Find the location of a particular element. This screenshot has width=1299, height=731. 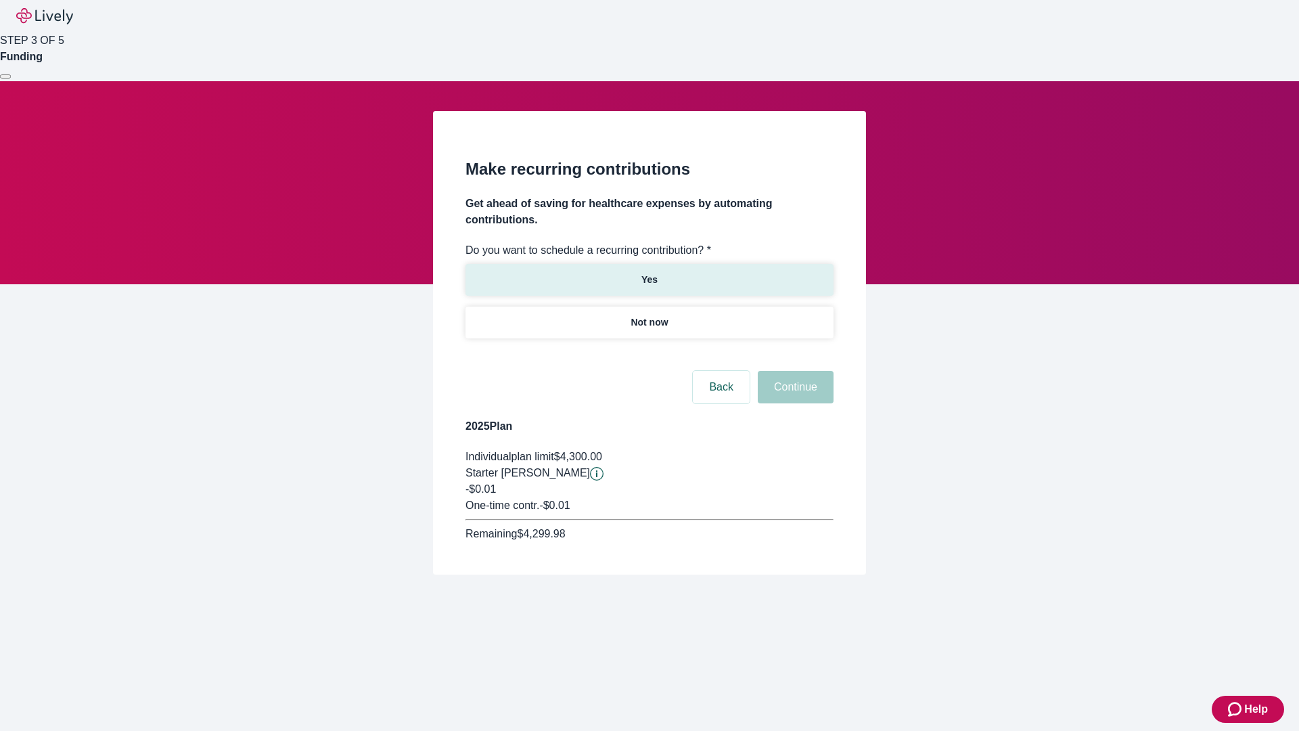

svg: Starter penny details is located at coordinates (597, 474).